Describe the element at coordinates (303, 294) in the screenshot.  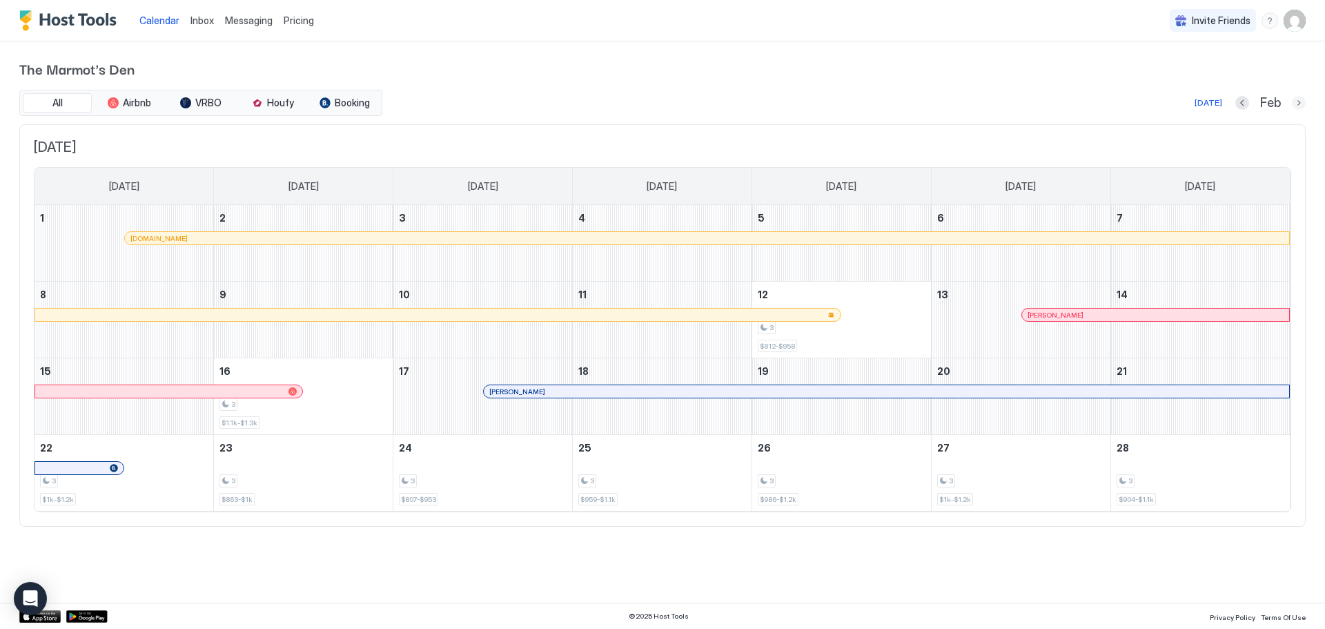
I see `a: February 9, 2026` at that location.